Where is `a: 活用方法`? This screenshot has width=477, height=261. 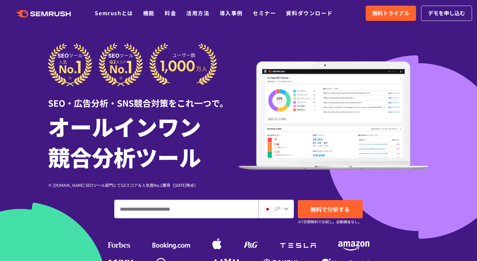
a: 活用方法 is located at coordinates (198, 13).